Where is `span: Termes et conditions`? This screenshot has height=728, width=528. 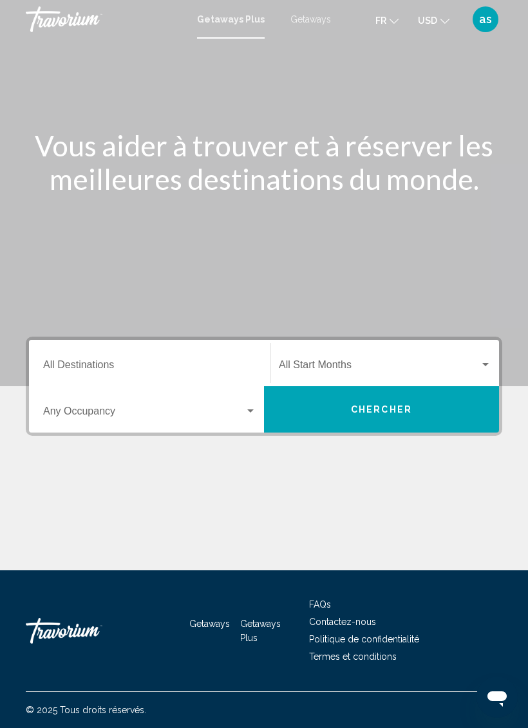 span: Termes et conditions is located at coordinates (353, 657).